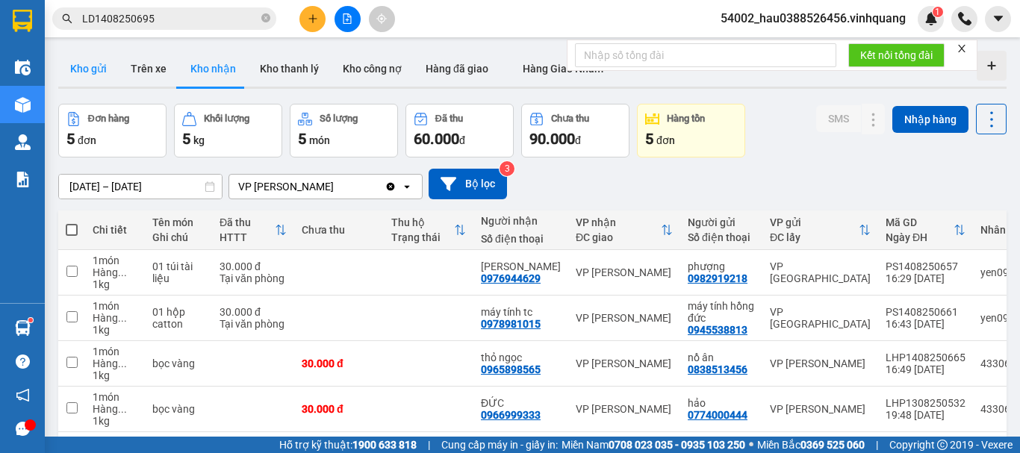 Image resolution: width=1020 pixels, height=453 pixels. I want to click on button: file-add, so click(347, 19).